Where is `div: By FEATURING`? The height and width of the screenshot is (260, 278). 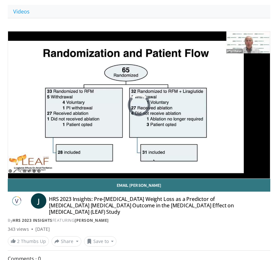
div: By FEATURING is located at coordinates (139, 221).